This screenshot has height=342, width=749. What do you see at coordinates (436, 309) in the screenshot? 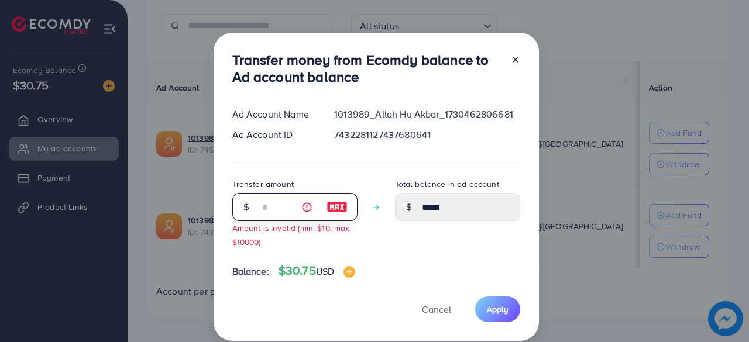
I see `button: Cancel` at bounding box center [436, 309].